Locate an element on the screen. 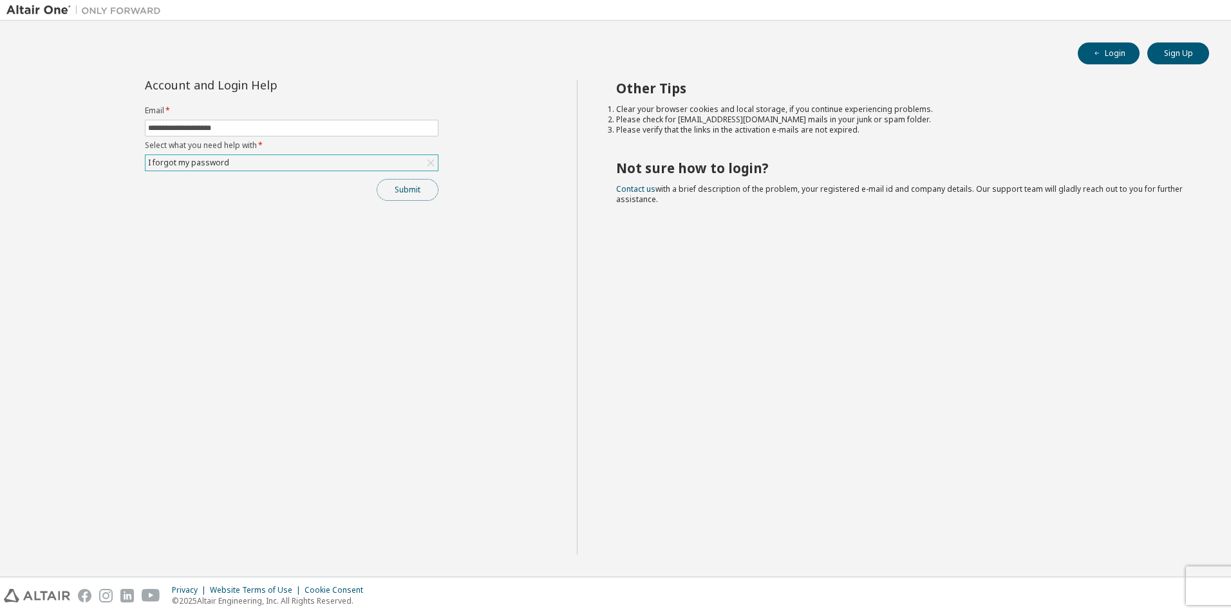 The width and height of the screenshot is (1231, 614). img: instagram.svg is located at coordinates (106, 596).